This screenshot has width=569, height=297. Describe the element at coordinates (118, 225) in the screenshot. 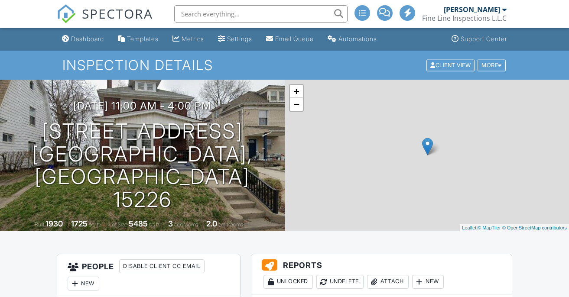

I see `span: Lot Size` at that location.